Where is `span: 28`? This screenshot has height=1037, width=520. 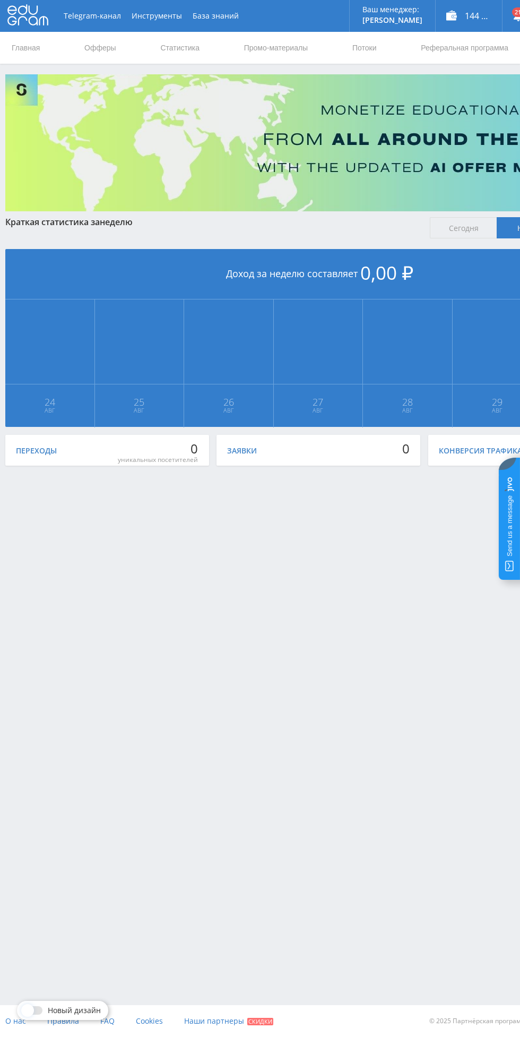
span: 28 is located at coordinates (408, 402).